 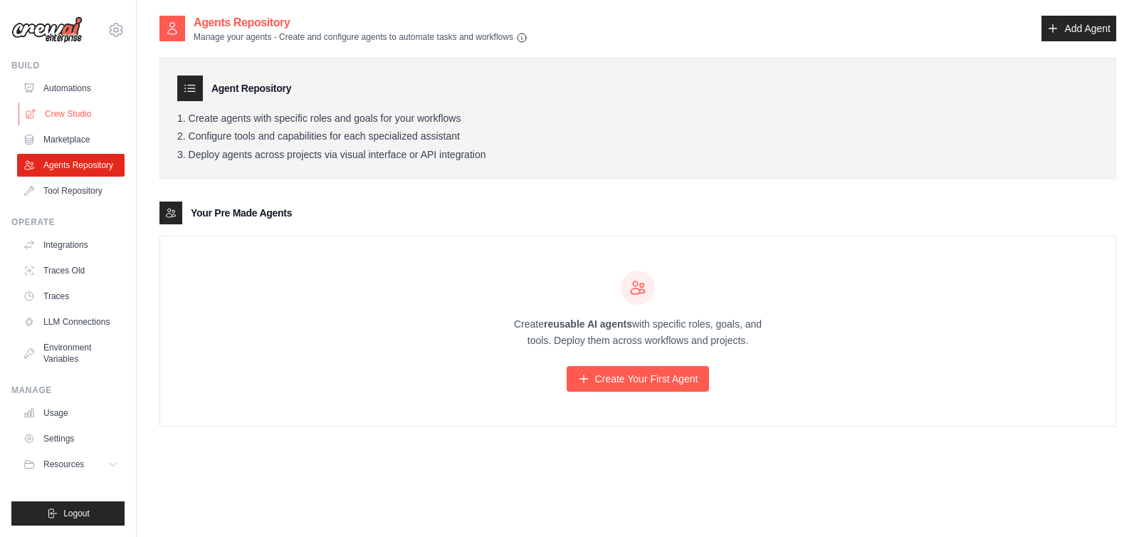 I want to click on div: Operate, so click(x=68, y=222).